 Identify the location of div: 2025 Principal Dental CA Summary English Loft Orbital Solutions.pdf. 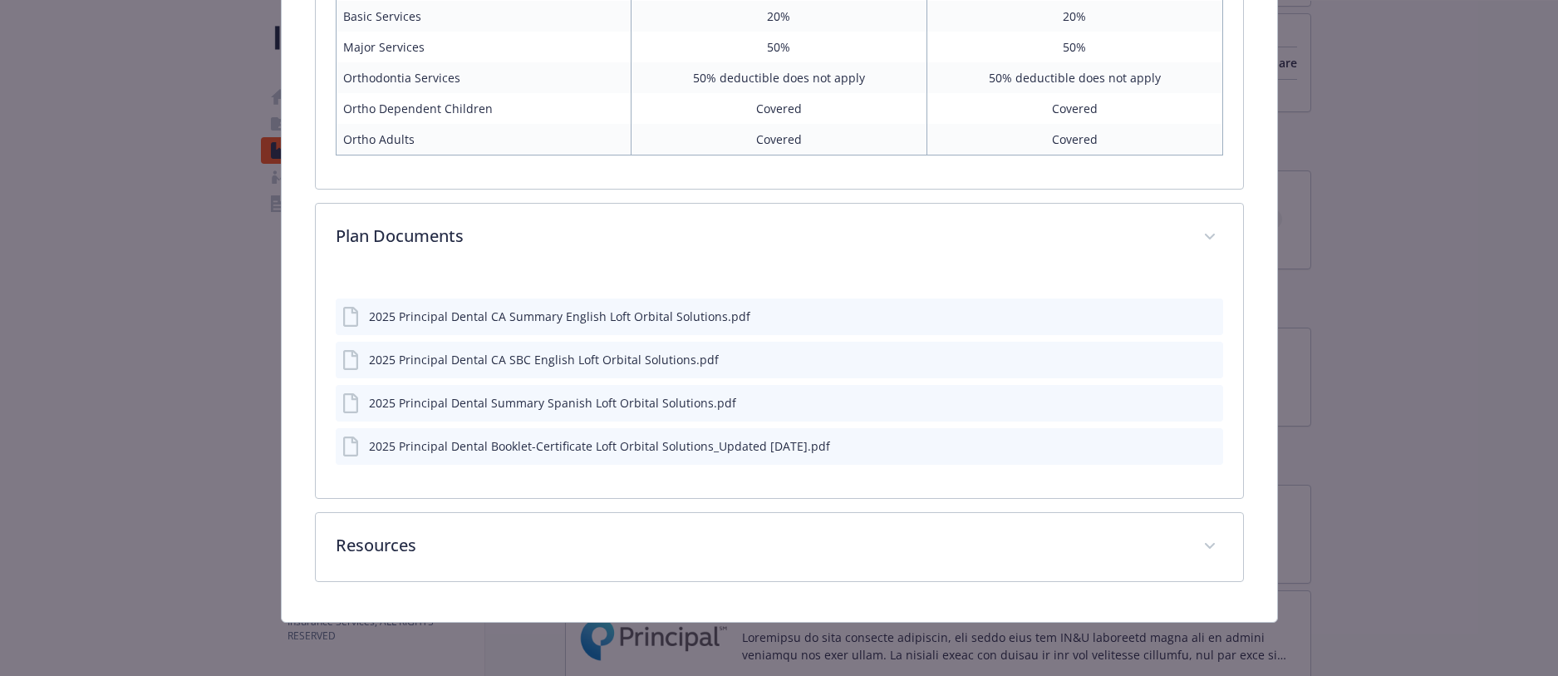
(559, 316).